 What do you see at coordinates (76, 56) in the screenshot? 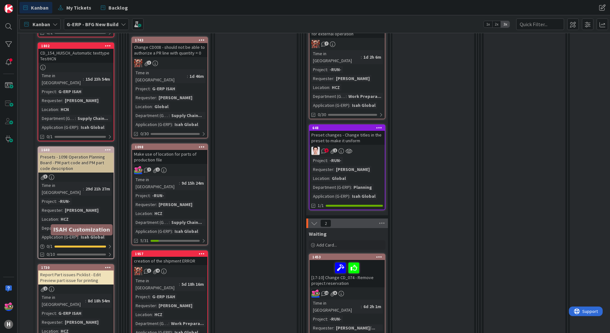
I see `div: CD_154_HUISCH_Automatic texttype TestHCN` at bounding box center [76, 56].